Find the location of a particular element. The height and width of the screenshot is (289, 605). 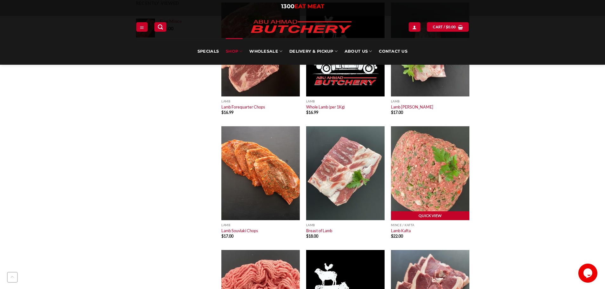

img: Lamb Souvlaki Chops is located at coordinates (260, 173).